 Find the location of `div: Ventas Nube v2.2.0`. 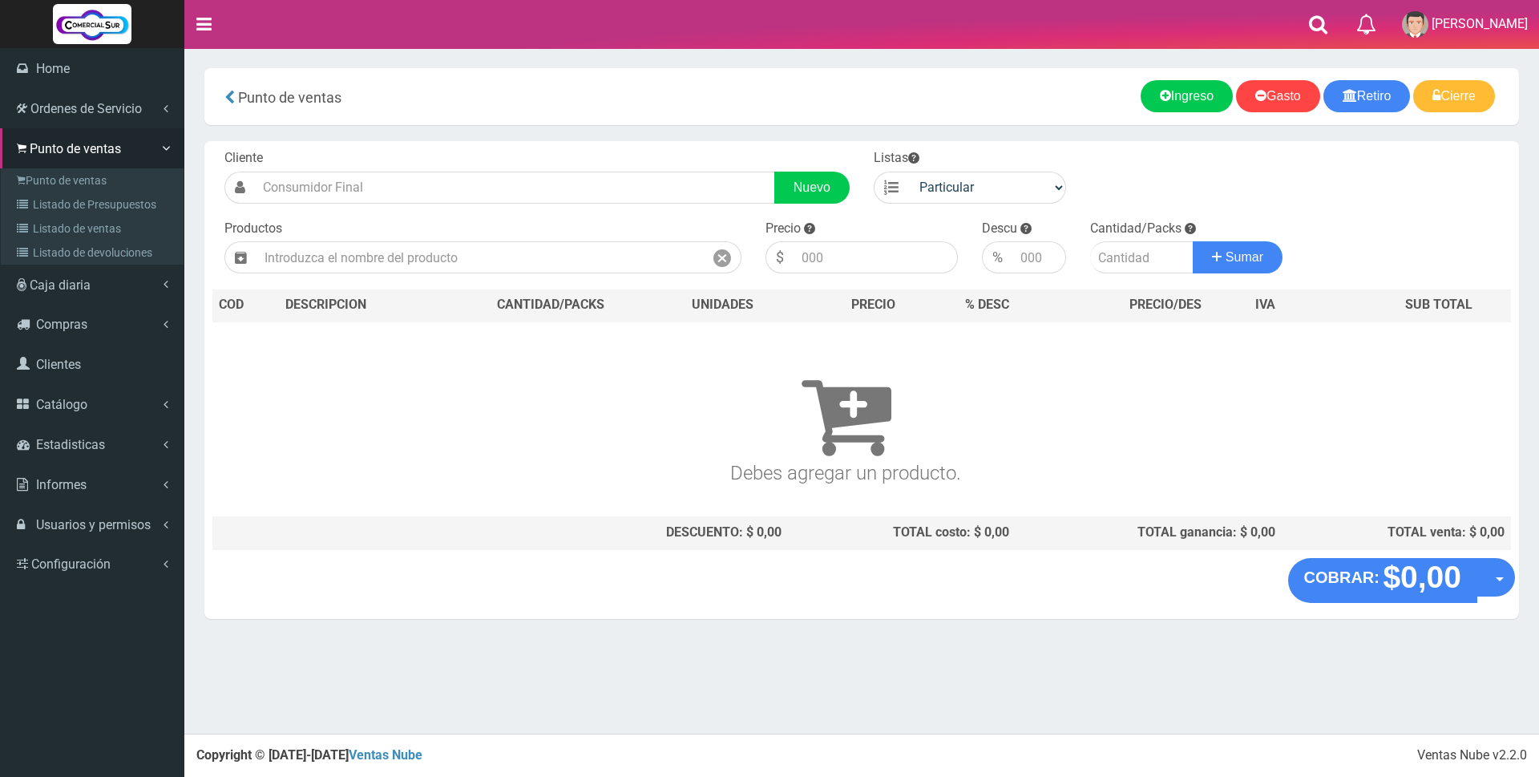

div: Ventas Nube v2.2.0 is located at coordinates (1472, 755).